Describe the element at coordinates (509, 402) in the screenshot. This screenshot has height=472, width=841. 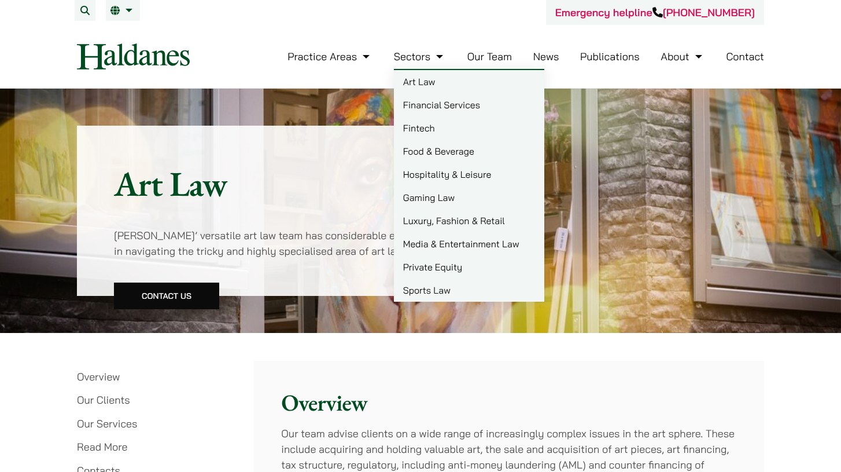
I see `h2: Overview` at that location.